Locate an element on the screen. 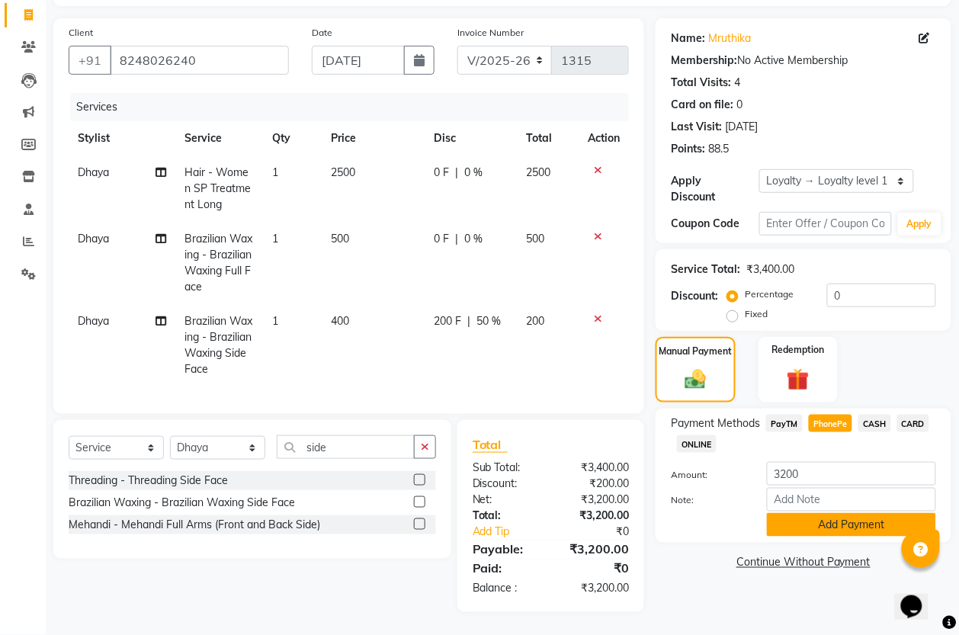 The height and width of the screenshot is (635, 959). div: Balance : is located at coordinates (506, 589).